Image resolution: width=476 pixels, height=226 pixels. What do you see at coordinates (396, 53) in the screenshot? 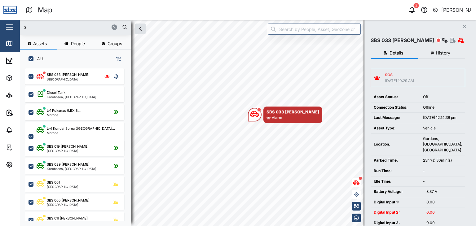
I see `span: Details` at bounding box center [396, 53].